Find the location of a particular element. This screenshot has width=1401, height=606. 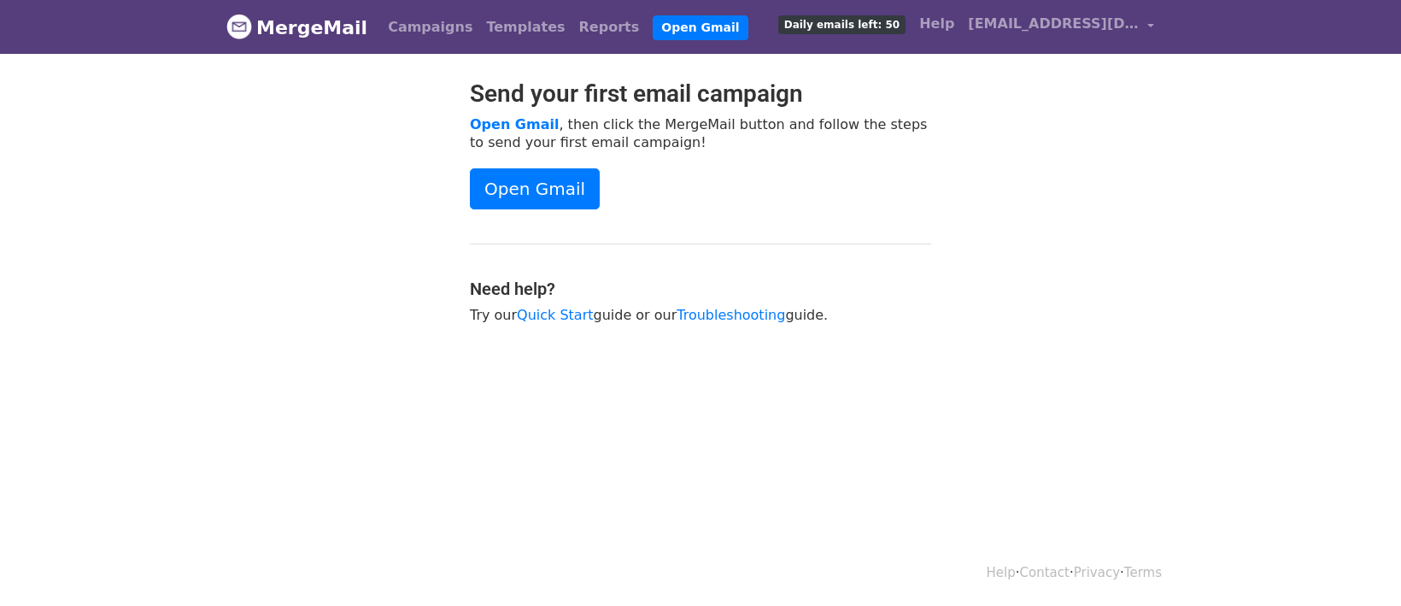

a: Contact is located at coordinates (1045, 572).